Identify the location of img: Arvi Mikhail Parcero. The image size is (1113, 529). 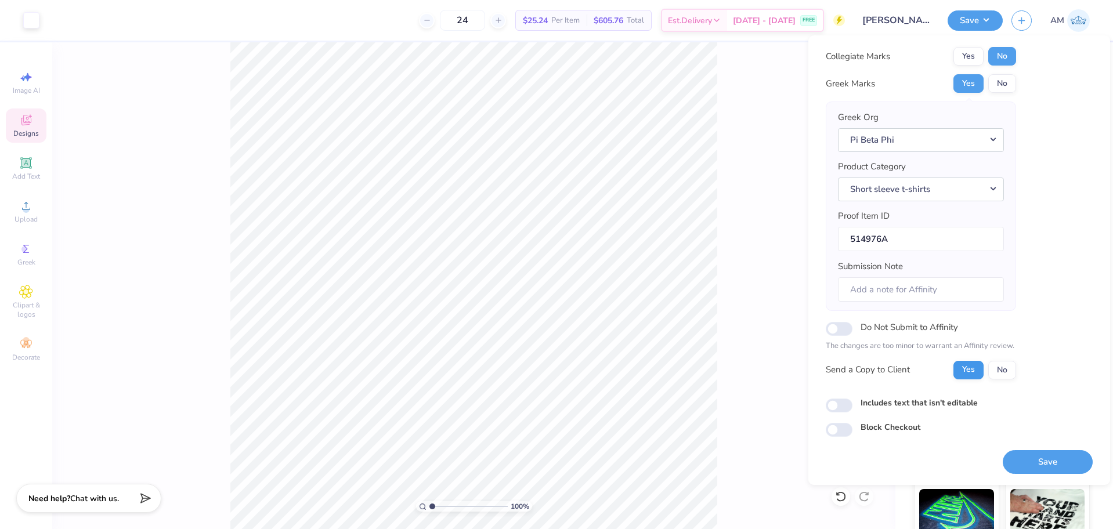
(1078, 20).